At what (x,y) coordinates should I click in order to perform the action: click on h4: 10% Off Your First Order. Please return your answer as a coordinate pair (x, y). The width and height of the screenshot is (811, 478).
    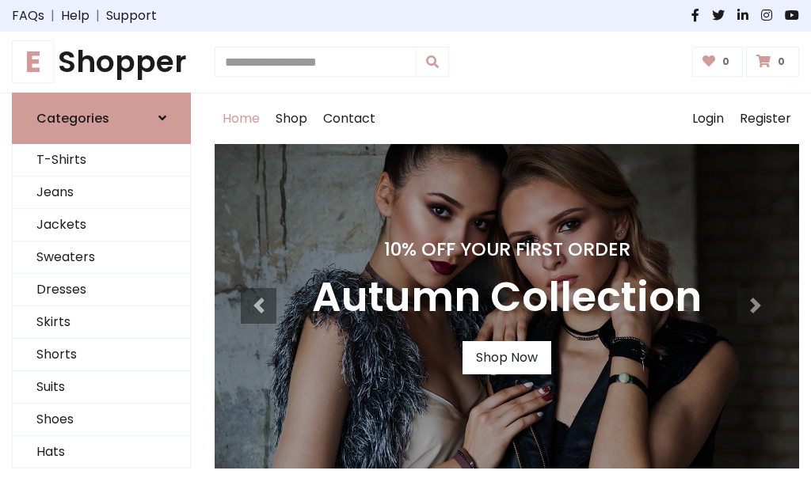
    Looking at the image, I should click on (507, 250).